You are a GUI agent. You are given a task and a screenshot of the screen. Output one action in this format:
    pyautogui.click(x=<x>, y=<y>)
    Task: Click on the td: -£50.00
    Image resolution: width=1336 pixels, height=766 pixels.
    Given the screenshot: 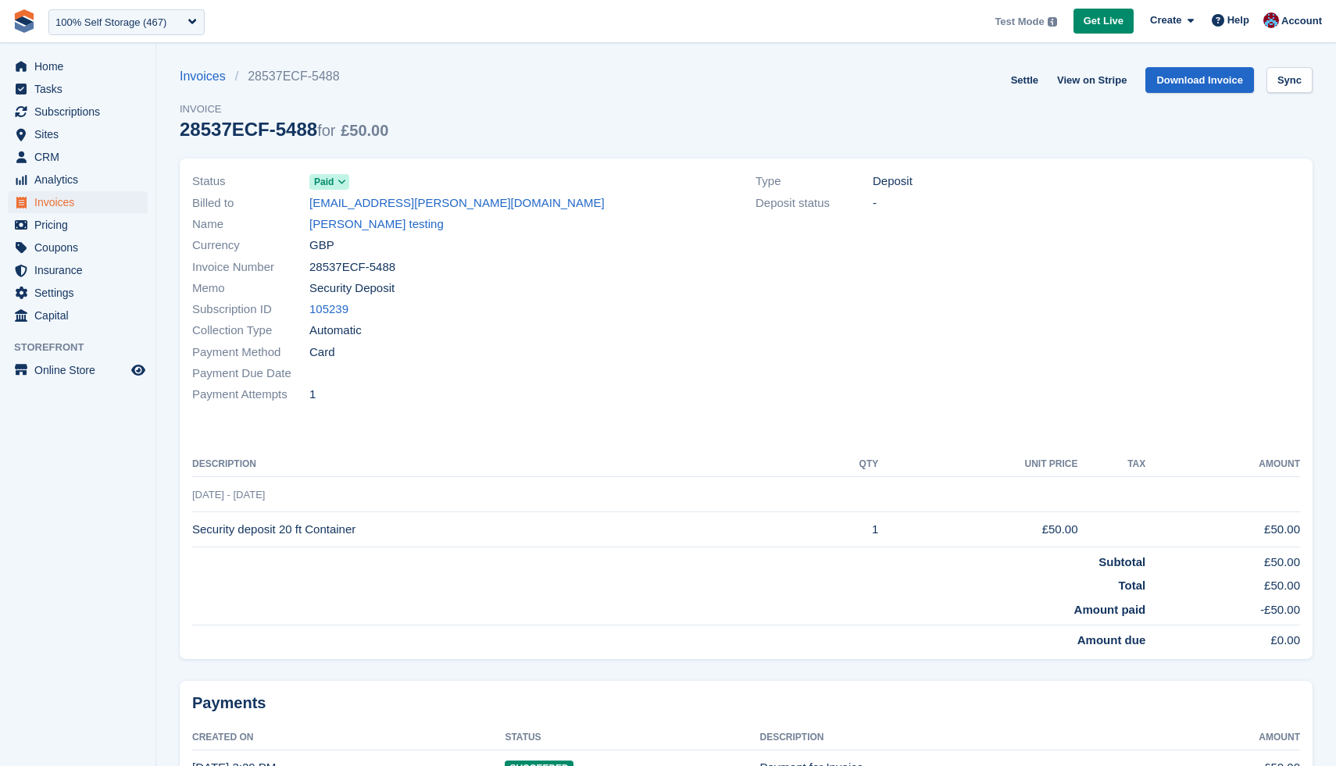 What is the action you would take?
    pyautogui.click(x=1223, y=610)
    